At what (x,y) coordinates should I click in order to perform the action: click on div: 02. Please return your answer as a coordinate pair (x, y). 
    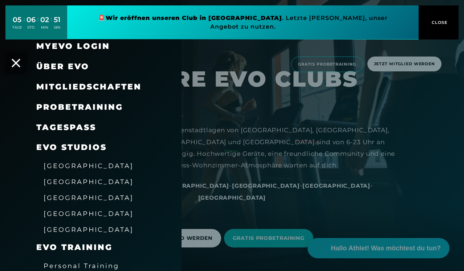
    Looking at the image, I should click on (45, 20).